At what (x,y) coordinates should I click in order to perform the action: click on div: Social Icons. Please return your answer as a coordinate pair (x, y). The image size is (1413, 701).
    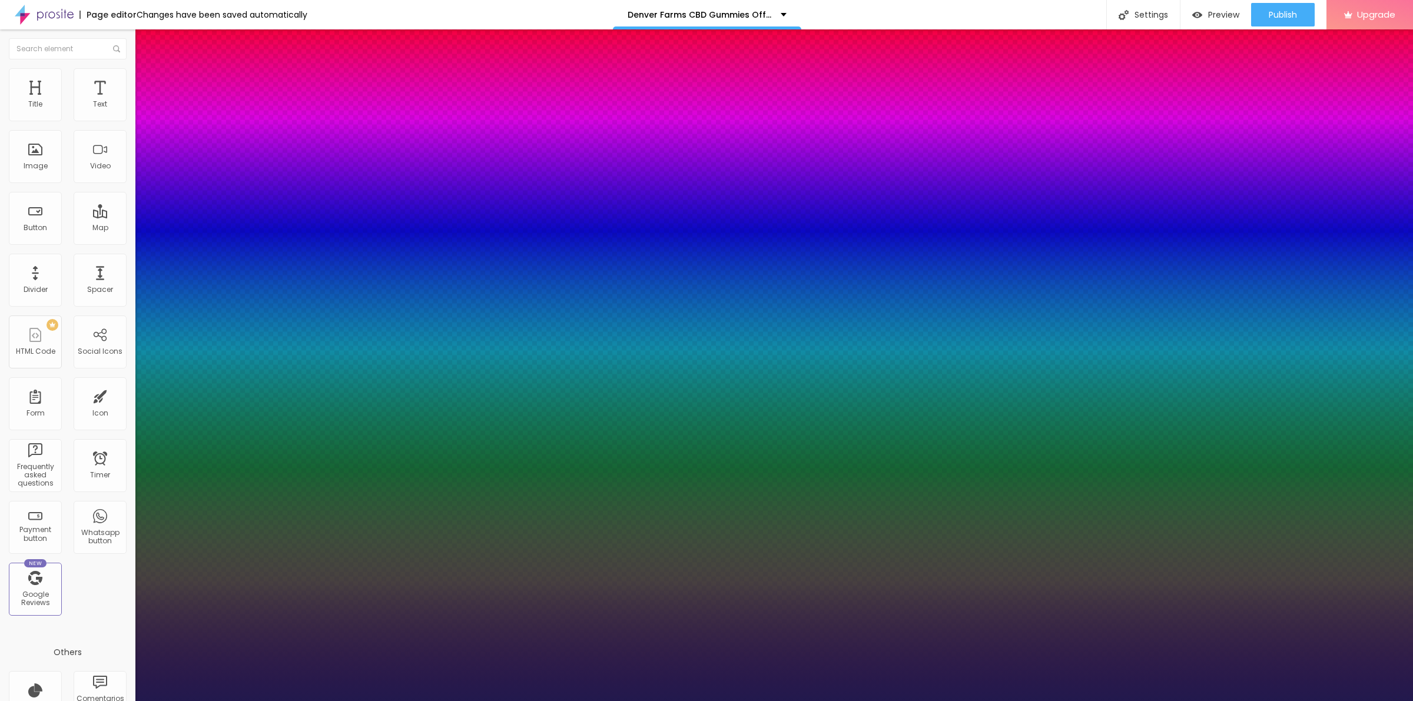
    Looking at the image, I should click on (100, 351).